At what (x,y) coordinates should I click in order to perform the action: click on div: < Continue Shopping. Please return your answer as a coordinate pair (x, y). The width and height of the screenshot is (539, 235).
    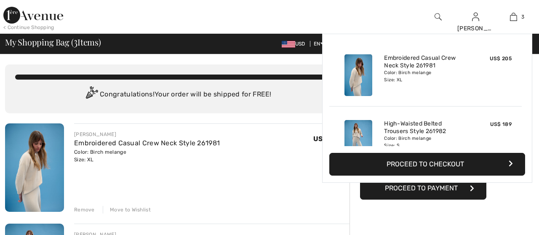
    Looking at the image, I should click on (29, 27).